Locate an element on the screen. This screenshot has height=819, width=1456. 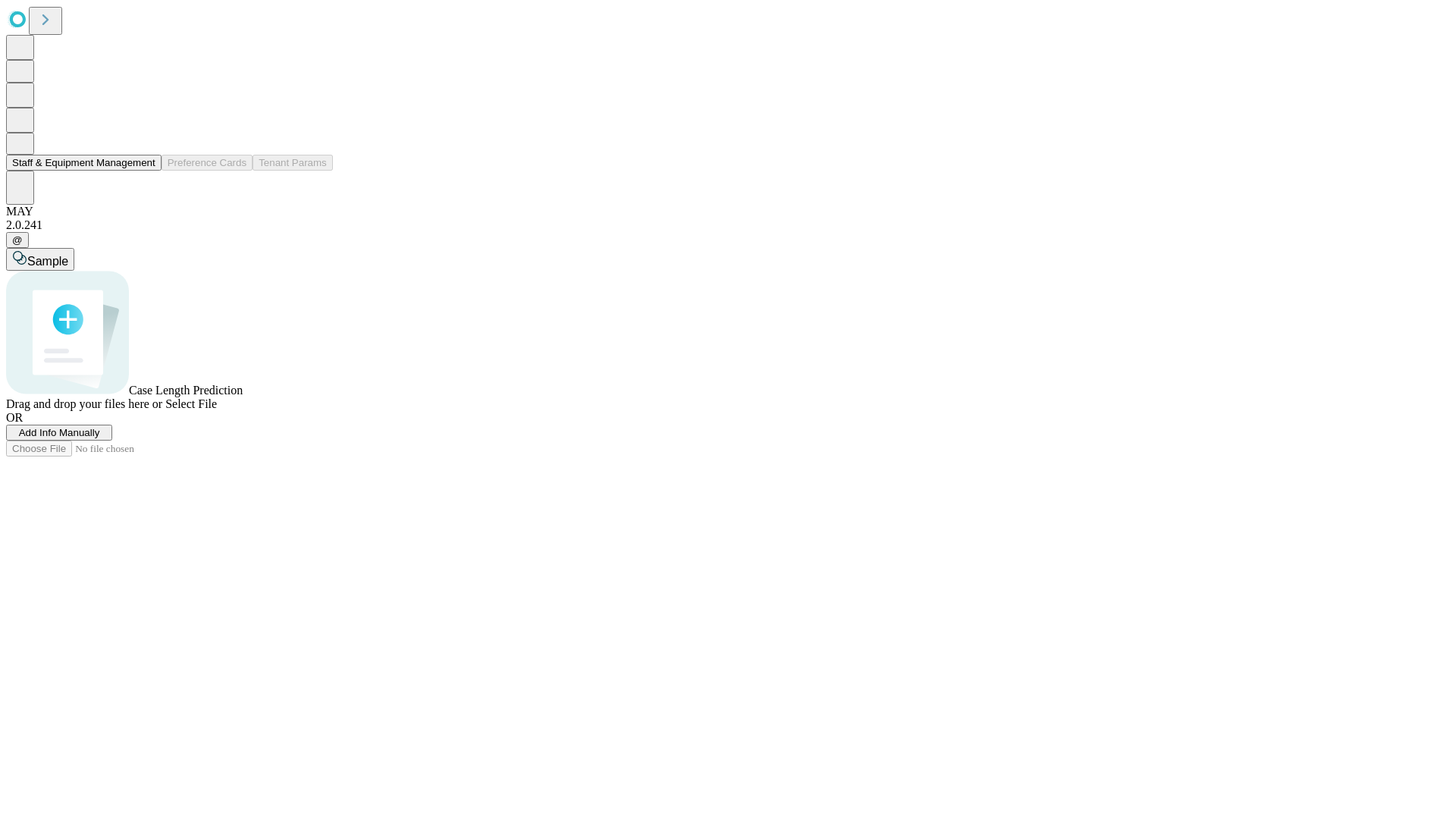
span: OR is located at coordinates (14, 417).